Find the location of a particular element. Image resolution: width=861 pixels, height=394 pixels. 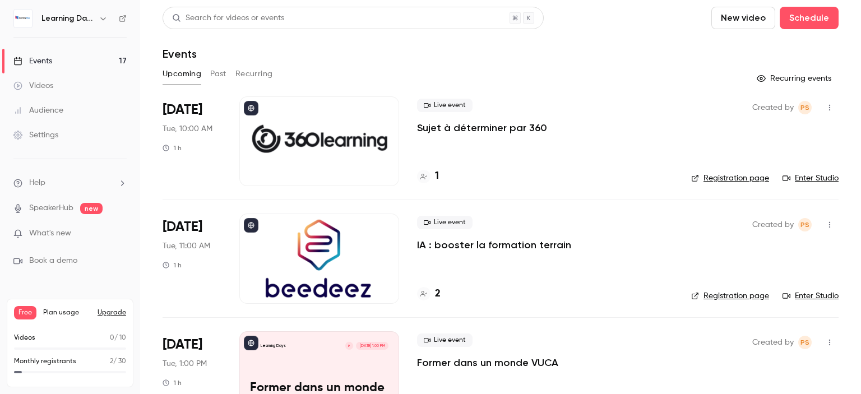

button: Past is located at coordinates (218, 74).